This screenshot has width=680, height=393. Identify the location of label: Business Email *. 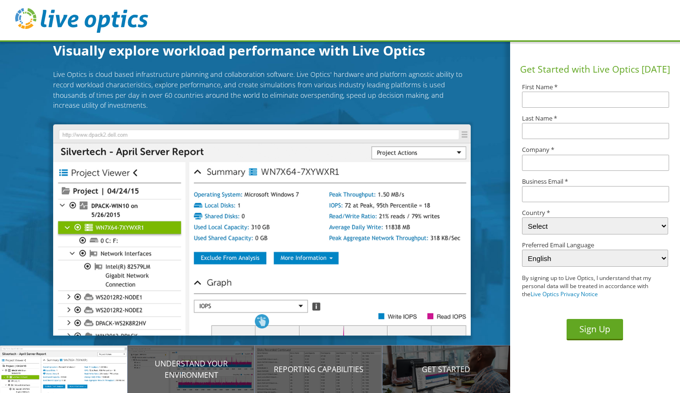
(595, 181).